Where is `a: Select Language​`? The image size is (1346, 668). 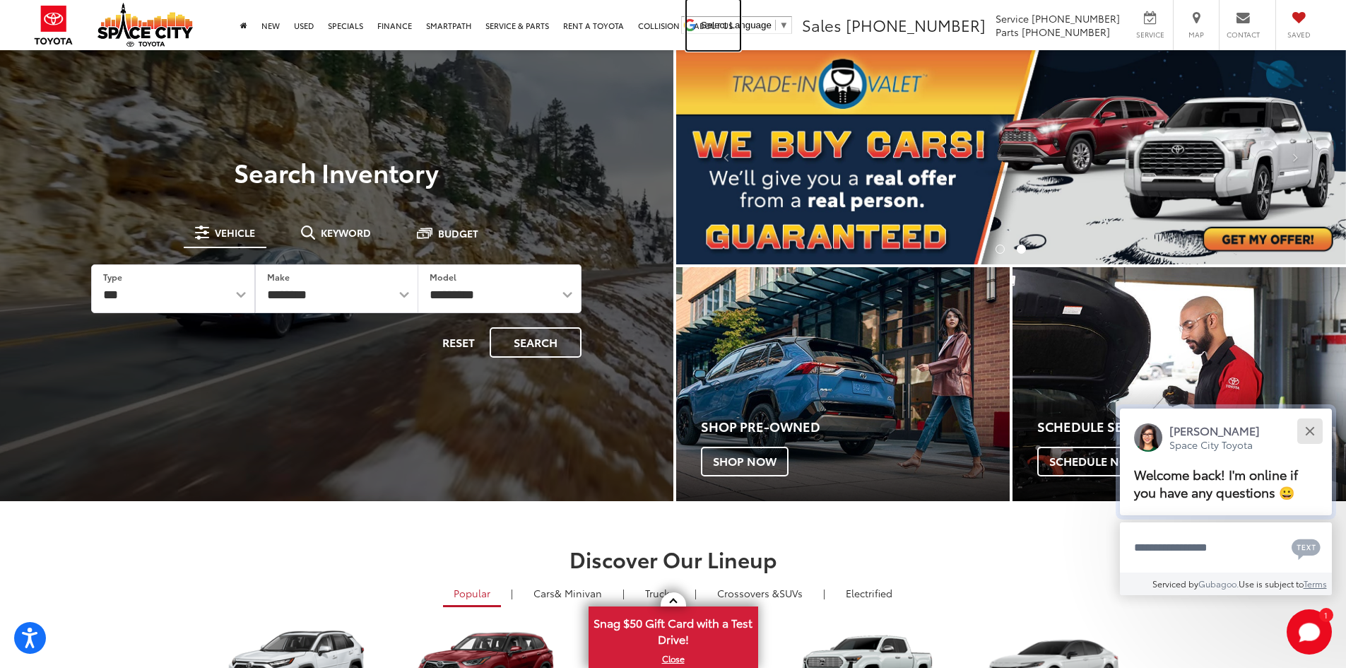
a: Select Language​ is located at coordinates (745, 25).